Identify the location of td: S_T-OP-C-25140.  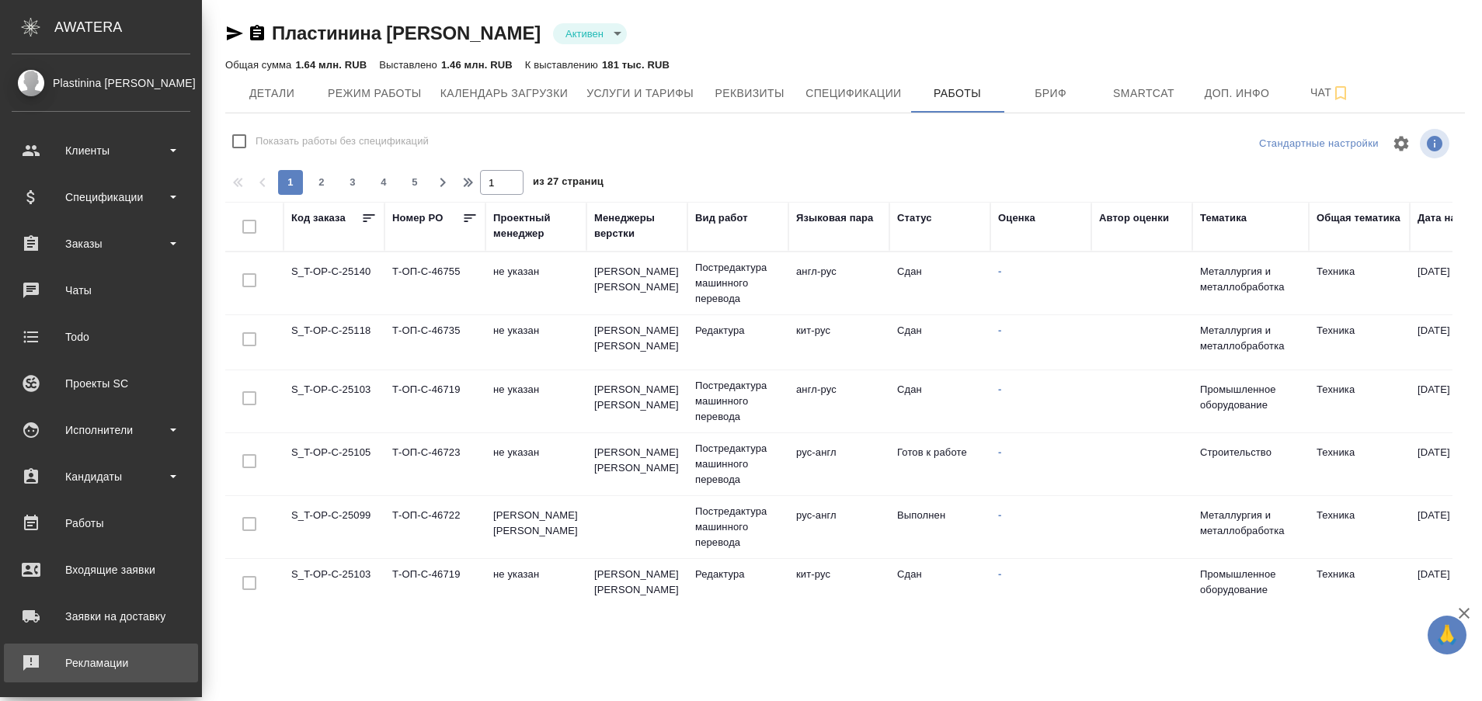
(334, 284).